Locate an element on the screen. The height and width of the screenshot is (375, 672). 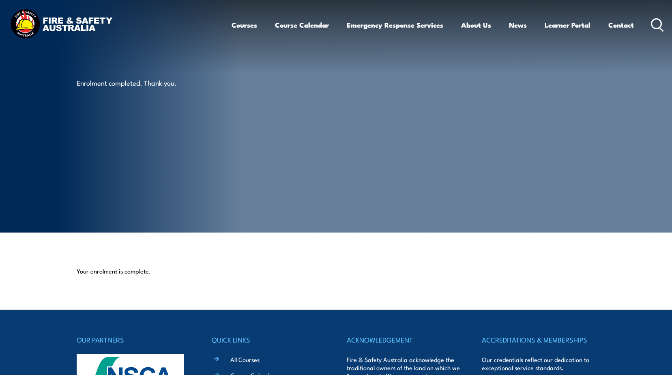
a: All Courses is located at coordinates (245, 359).